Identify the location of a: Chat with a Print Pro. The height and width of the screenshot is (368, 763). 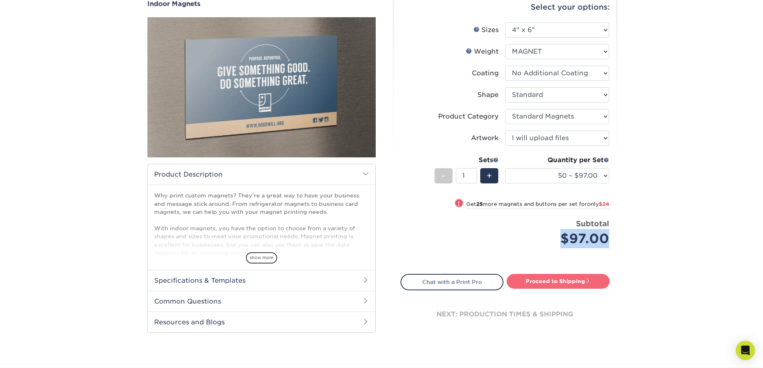
(452, 282).